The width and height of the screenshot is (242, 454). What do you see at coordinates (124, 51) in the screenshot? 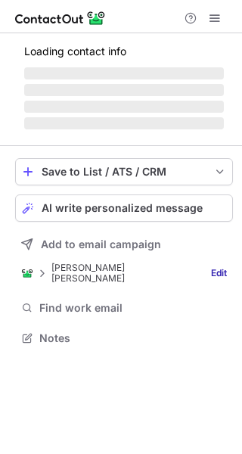
I see `p: Loading contact info` at bounding box center [124, 51].